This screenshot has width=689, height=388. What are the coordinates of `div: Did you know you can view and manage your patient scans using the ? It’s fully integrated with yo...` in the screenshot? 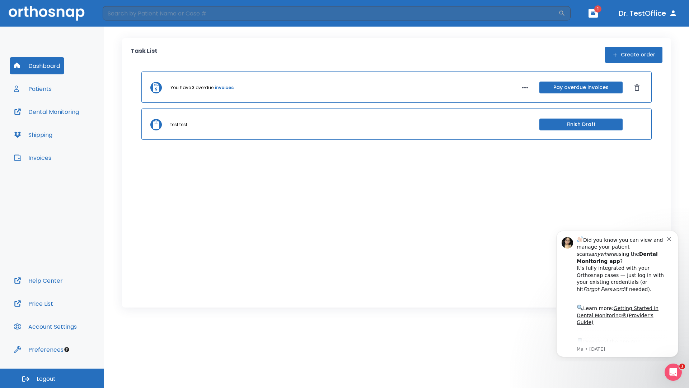 It's located at (76, 43).